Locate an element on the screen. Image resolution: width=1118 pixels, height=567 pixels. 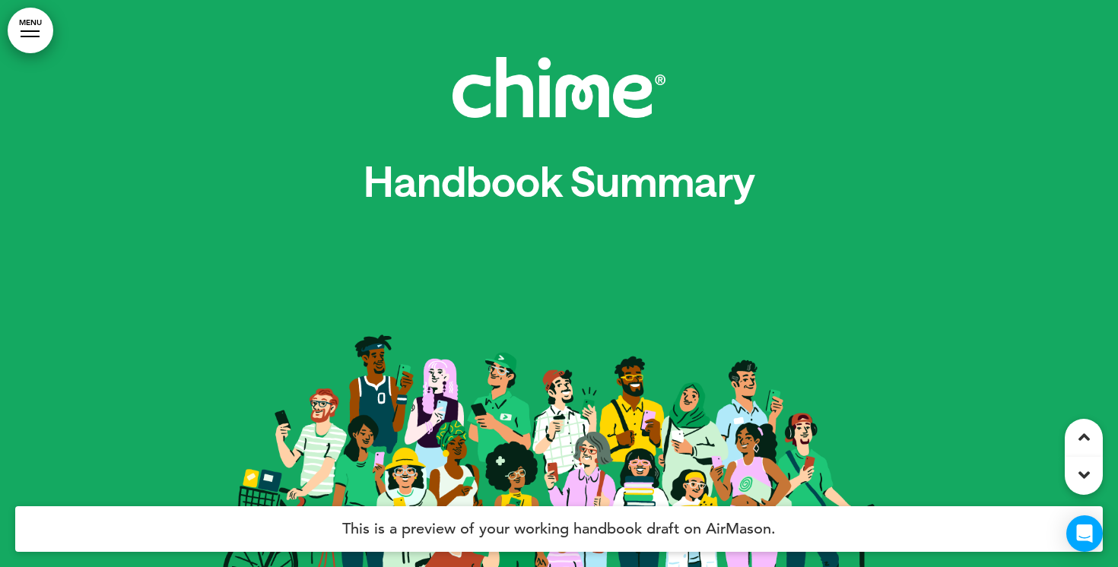
span: Handbook Summary is located at coordinates (559, 180).